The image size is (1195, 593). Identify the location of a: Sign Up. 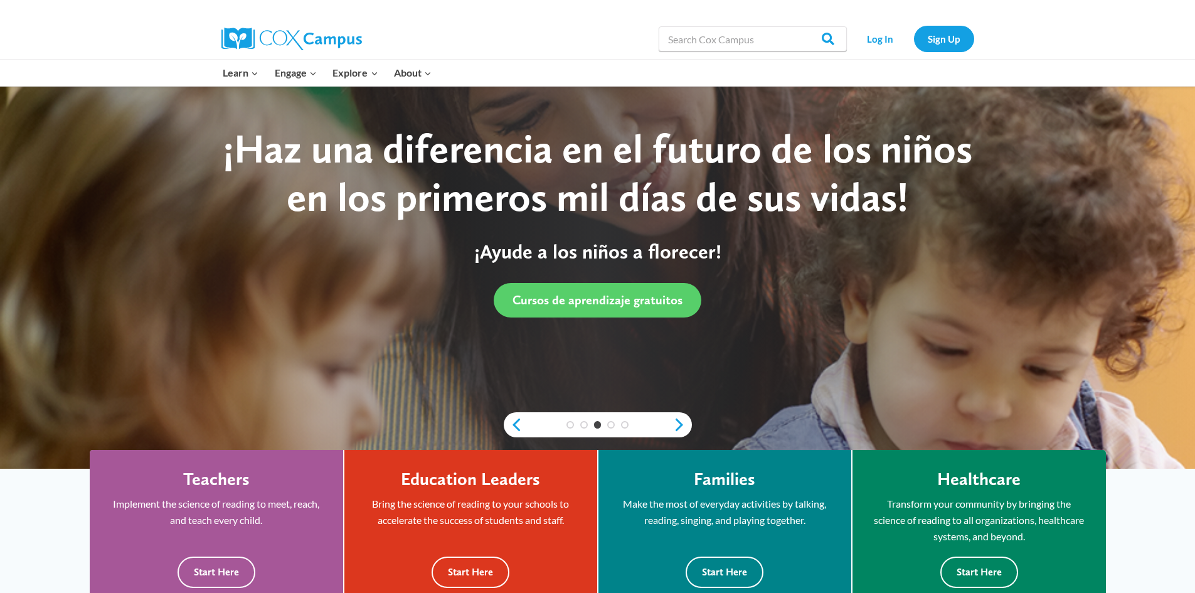
(944, 38).